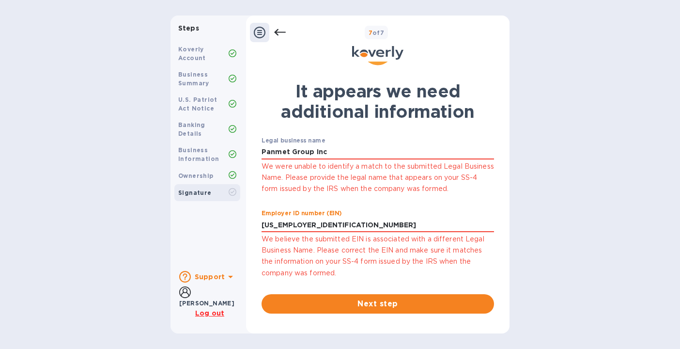  Describe the element at coordinates (192, 53) in the screenshot. I see `b: Koverly Account` at that location.